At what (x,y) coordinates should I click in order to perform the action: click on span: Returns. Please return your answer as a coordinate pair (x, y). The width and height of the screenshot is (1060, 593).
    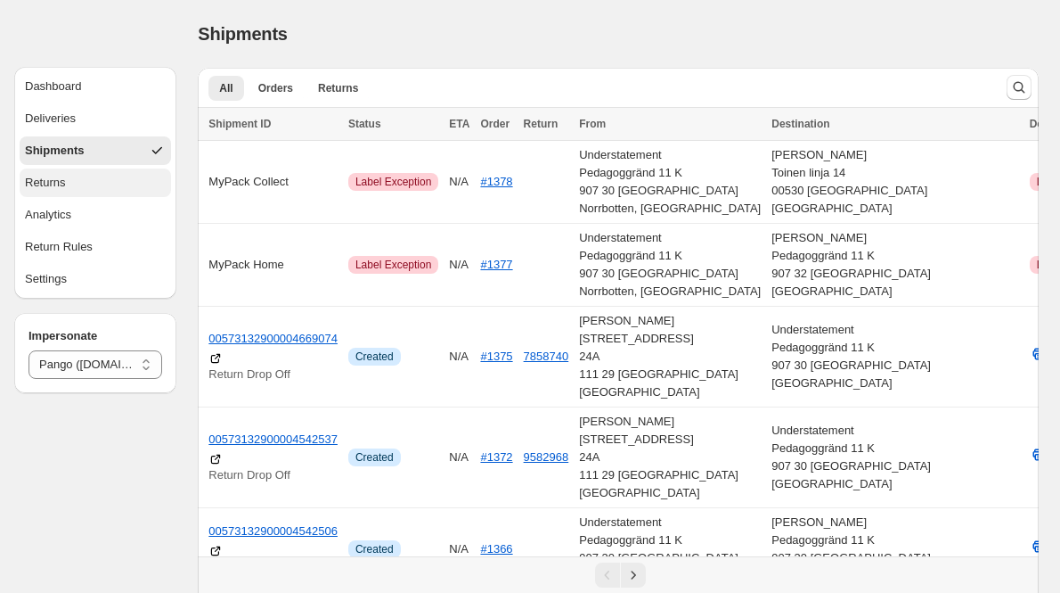
    Looking at the image, I should click on (338, 88).